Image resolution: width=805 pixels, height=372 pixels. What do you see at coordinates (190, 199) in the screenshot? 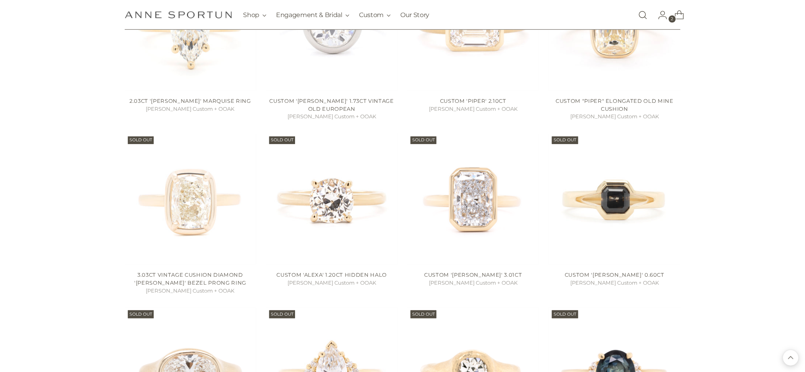
I see `a: 3.03ct Vintage Cushion Diamond 'Haley' Bezel Prong Ring` at bounding box center [190, 199].